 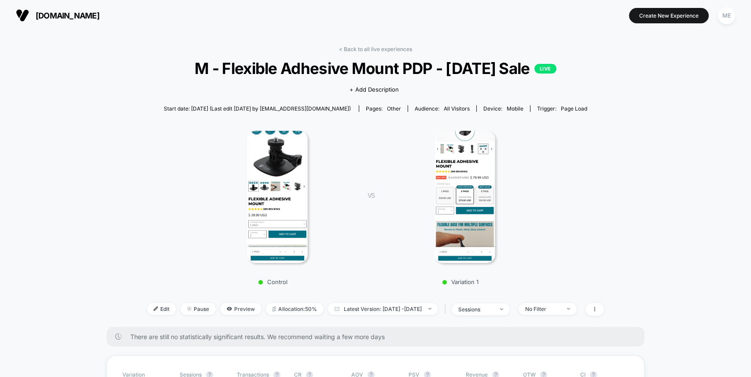 What do you see at coordinates (394, 108) in the screenshot?
I see `span: other` at bounding box center [394, 108].